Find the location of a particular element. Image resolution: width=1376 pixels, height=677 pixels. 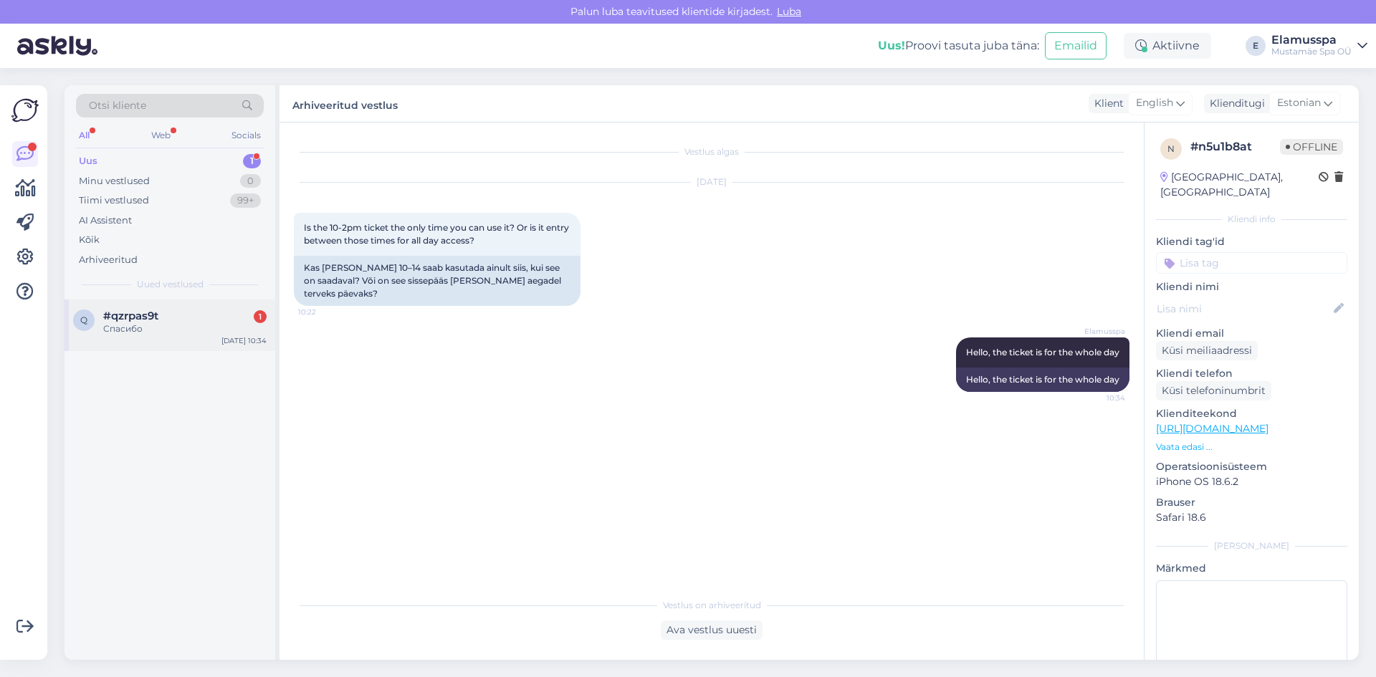

span: English is located at coordinates (1155, 103).